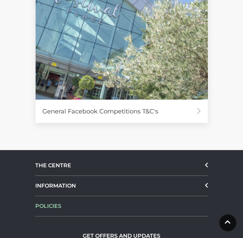 This screenshot has height=238, width=243. I want to click on div: THE CENTRE, so click(122, 166).